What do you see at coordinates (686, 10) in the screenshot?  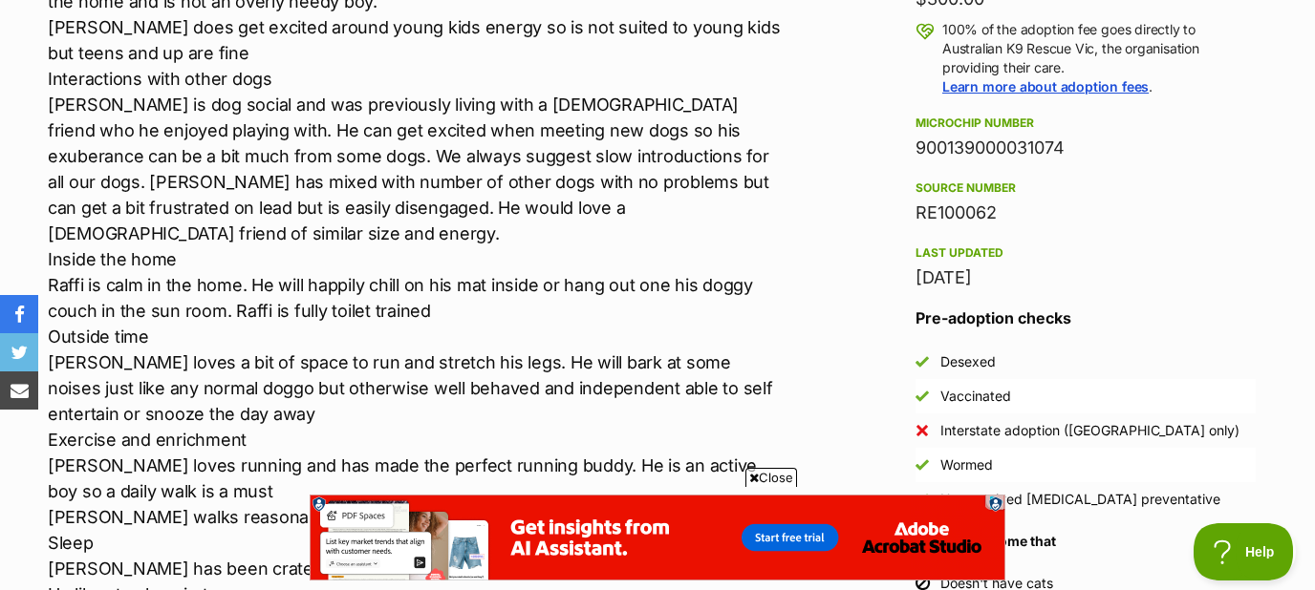 I see `a: Privacy Notification` at bounding box center [686, 10].